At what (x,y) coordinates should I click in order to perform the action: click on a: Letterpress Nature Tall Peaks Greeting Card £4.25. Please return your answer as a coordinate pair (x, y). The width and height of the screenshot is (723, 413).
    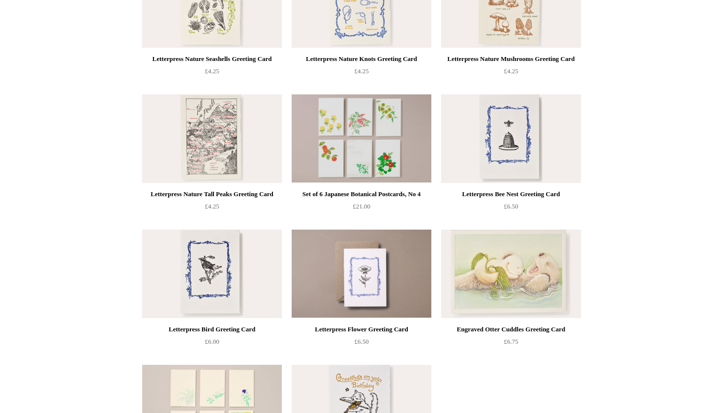
    Looking at the image, I should click on (212, 208).